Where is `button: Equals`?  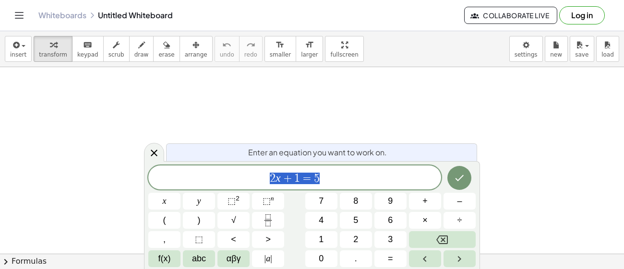
button: Equals is located at coordinates (390, 259).